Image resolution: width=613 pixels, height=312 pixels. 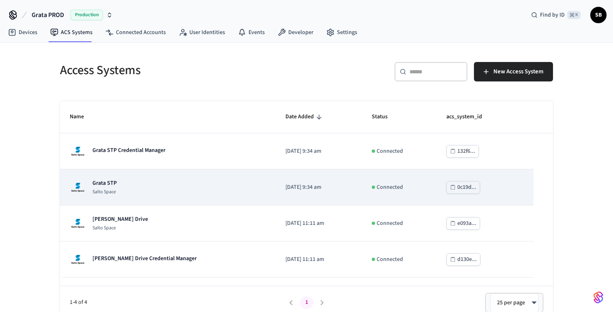 I want to click on a: Devices, so click(x=23, y=32).